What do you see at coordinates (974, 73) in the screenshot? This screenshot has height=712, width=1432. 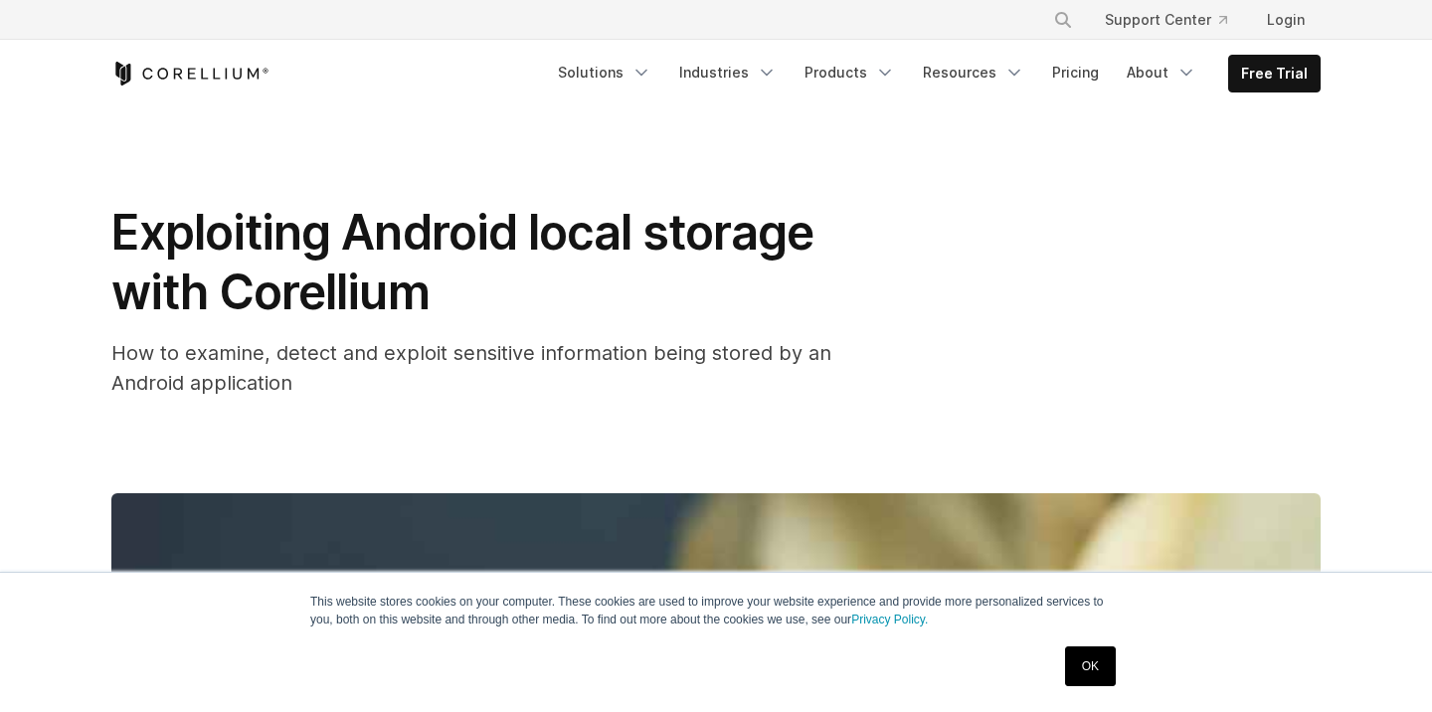 I see `a: Resources` at bounding box center [974, 73].